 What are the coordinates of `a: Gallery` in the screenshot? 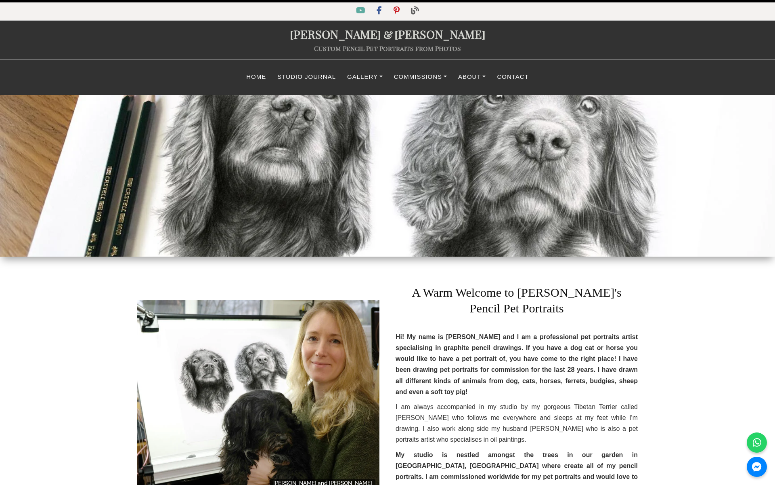 It's located at (365, 77).